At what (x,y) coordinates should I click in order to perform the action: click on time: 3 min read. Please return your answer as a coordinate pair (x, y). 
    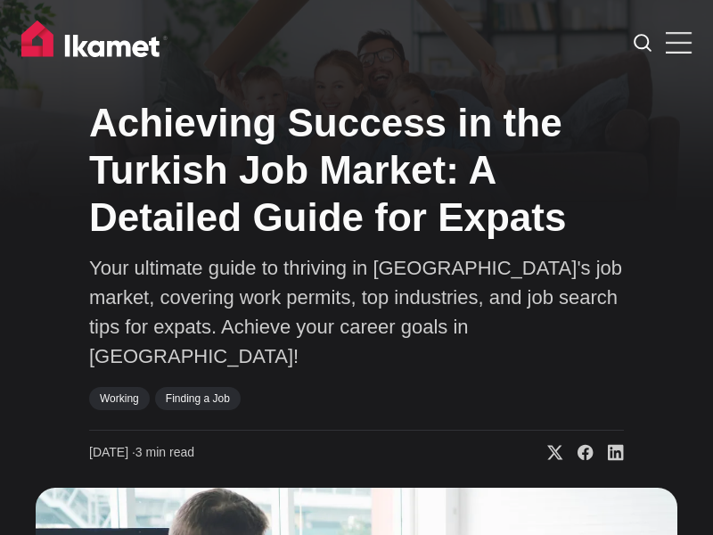
    Looking at the image, I should click on (142, 453).